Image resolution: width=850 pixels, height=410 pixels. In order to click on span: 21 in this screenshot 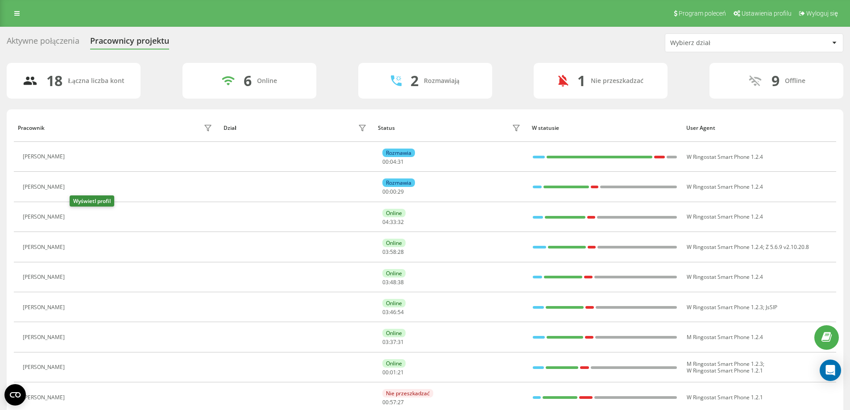, I will do `click(401, 372)`.